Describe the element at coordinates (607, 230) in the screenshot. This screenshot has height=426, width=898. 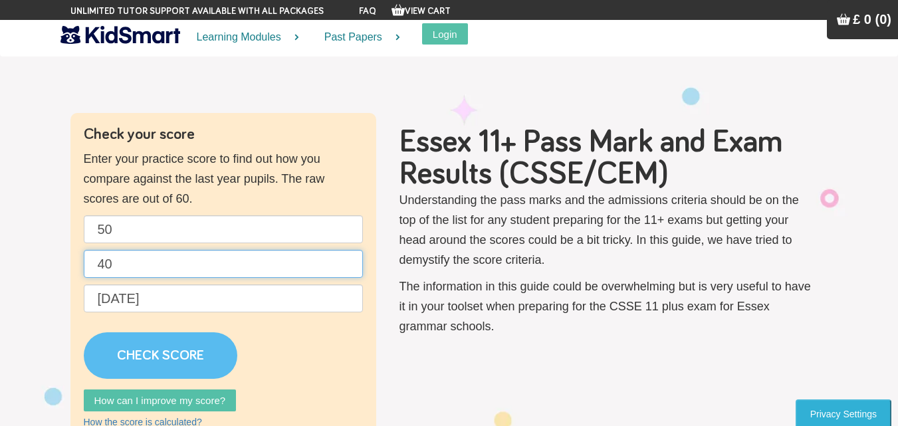
I see `p: Understanding the pass marks and the admissions criteria should be on the top of the list for any...` at that location.